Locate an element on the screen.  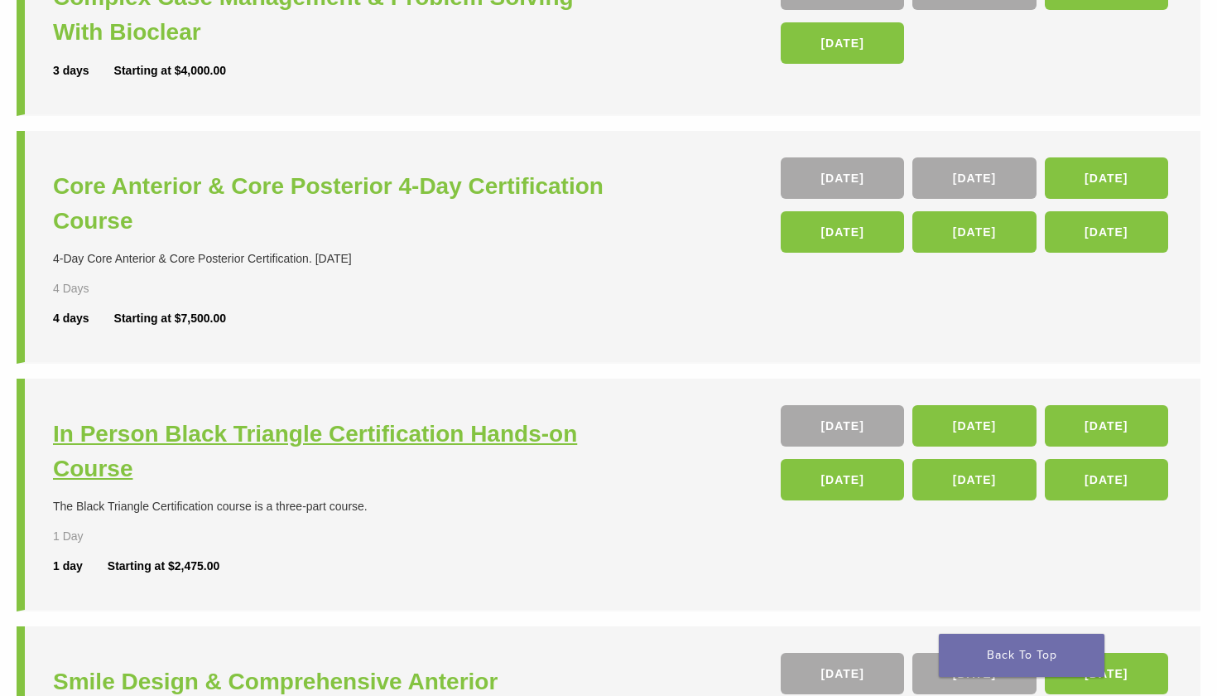
a: Back To Top is located at coordinates (1022, 655).